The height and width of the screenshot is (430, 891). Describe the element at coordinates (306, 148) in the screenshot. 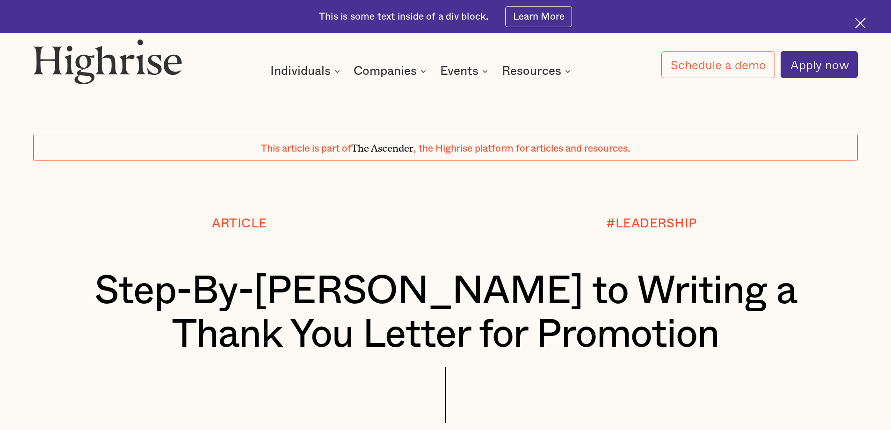

I see `span: This article is part of` at that location.